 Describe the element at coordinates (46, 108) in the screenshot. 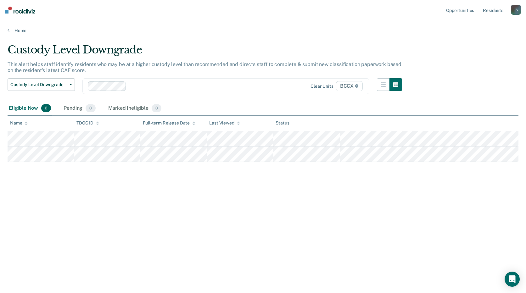

I see `span: 2` at that location.